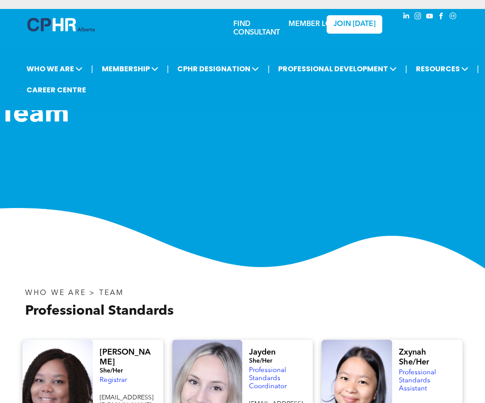 This screenshot has height=403, width=485. I want to click on span: Professional Standards Coordinator, so click(268, 378).